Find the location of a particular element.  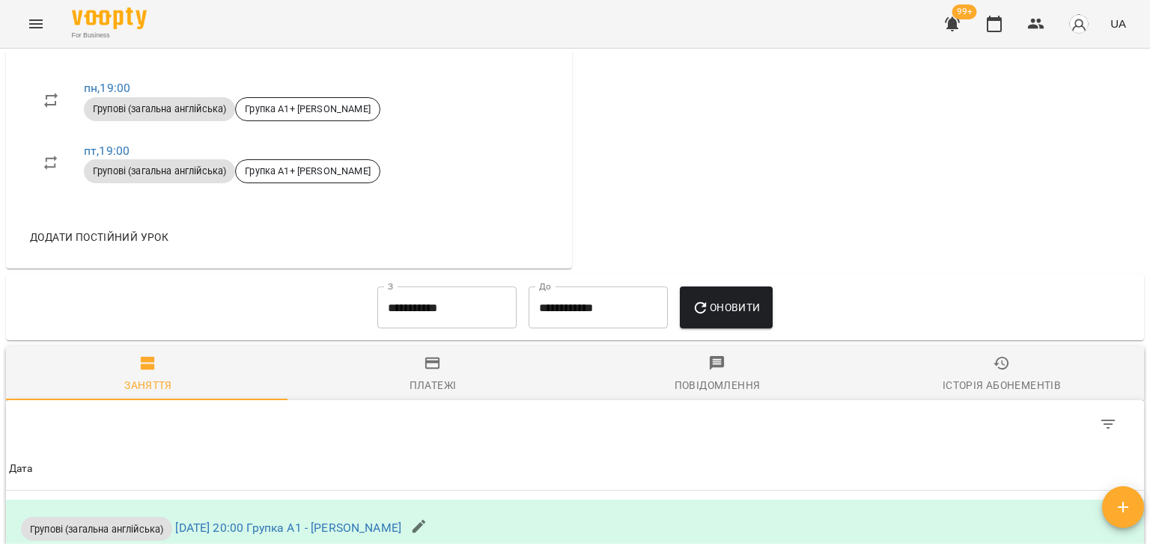

span: For Business is located at coordinates (109, 35).